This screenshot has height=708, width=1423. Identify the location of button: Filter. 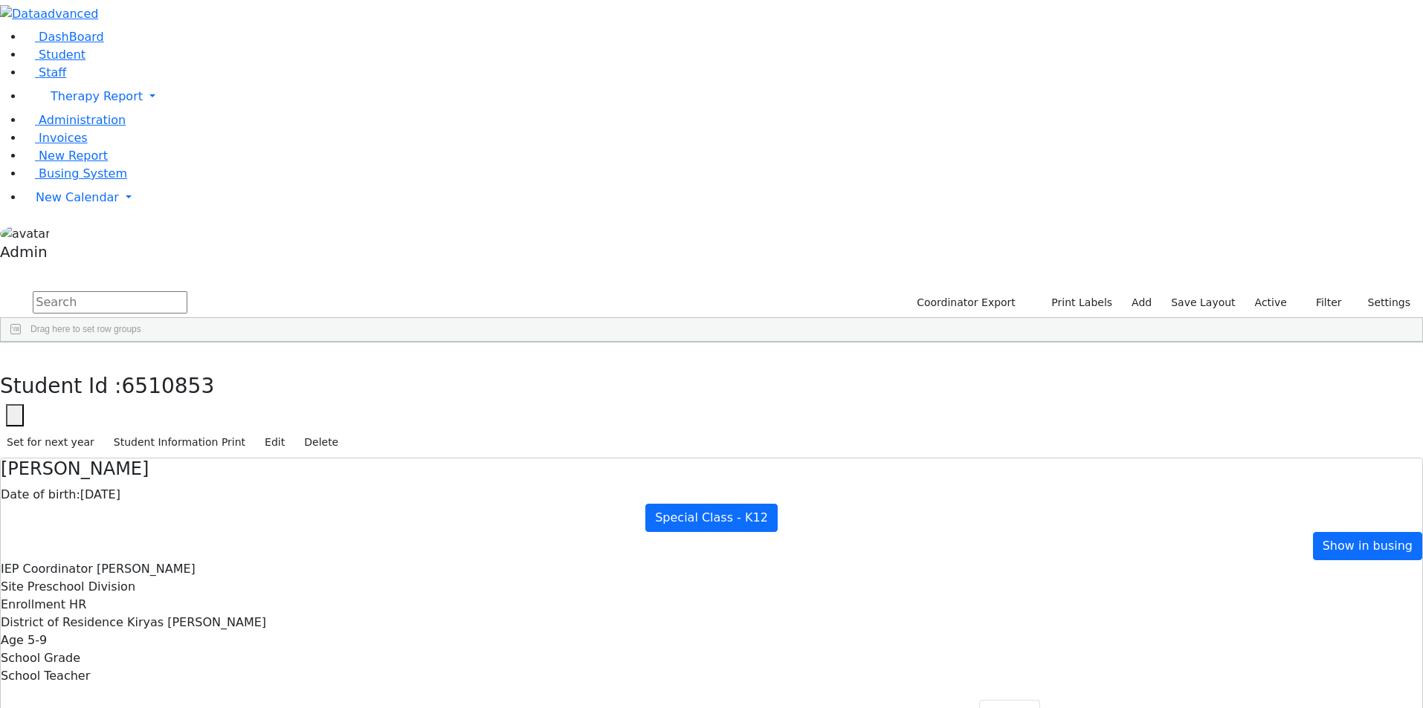
(1323, 303).